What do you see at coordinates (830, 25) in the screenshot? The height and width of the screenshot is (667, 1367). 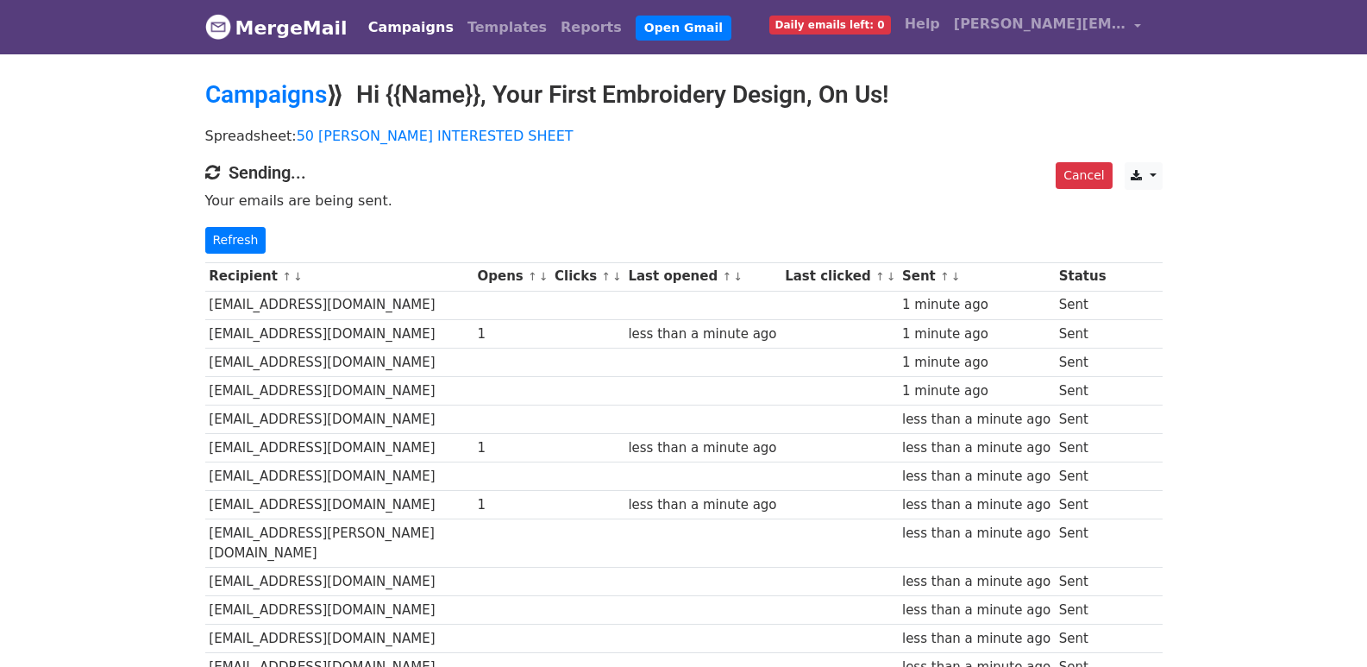 I see `span: Daily emails left: 0` at bounding box center [830, 25].